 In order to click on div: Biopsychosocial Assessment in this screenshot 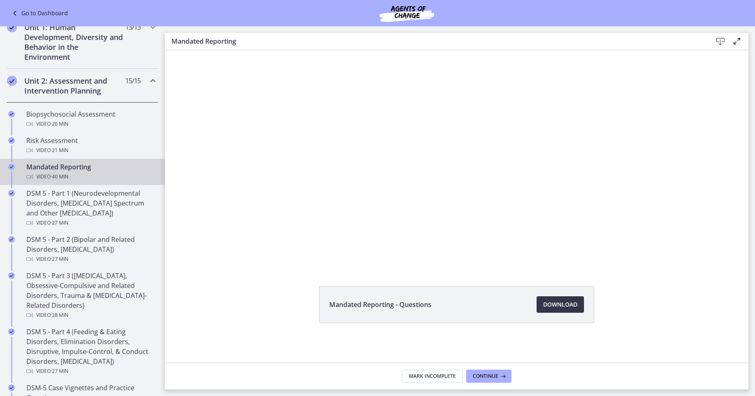, I will do `click(91, 119)`.